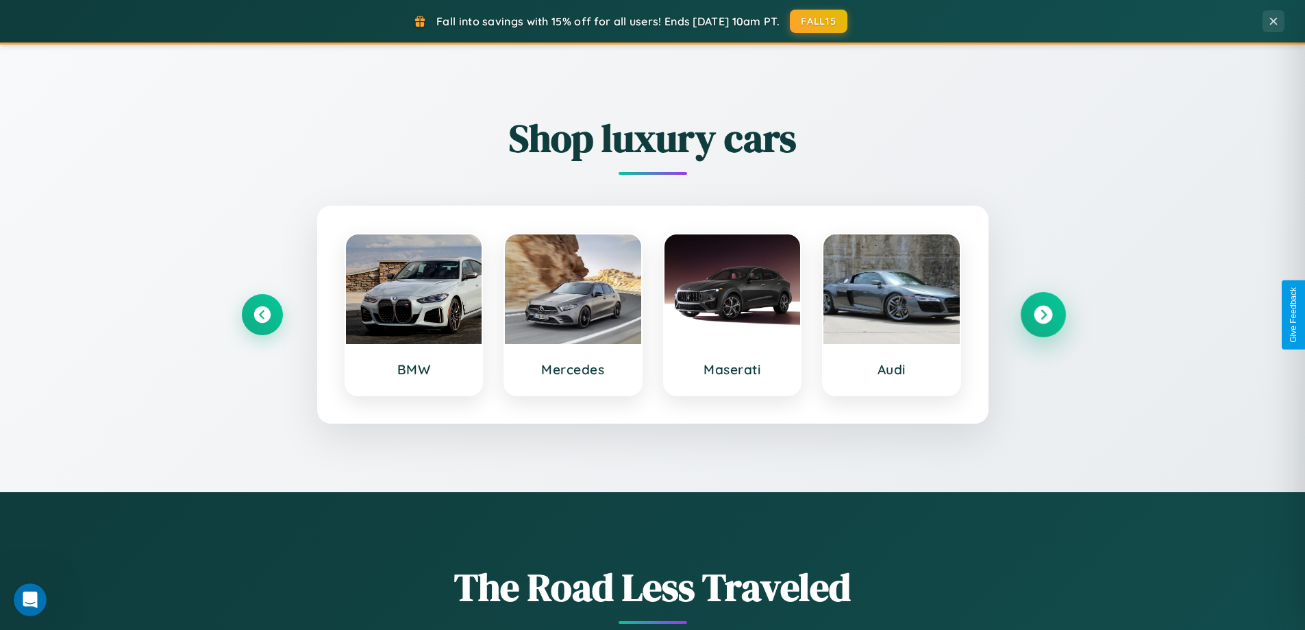 This screenshot has height=630, width=1305. What do you see at coordinates (414, 369) in the screenshot?
I see `h3: BMW` at bounding box center [414, 369].